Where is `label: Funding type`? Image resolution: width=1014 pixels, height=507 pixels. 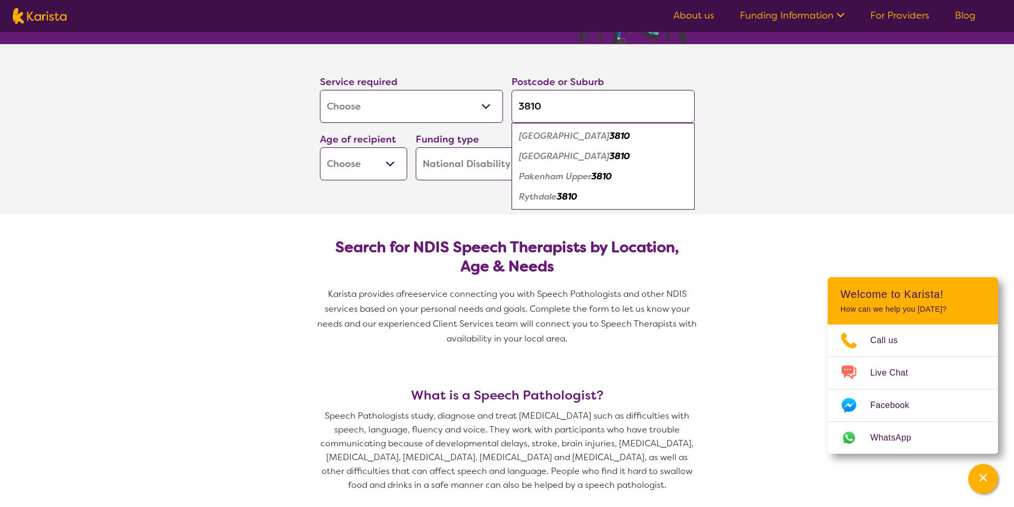
label: Funding type is located at coordinates (447, 139).